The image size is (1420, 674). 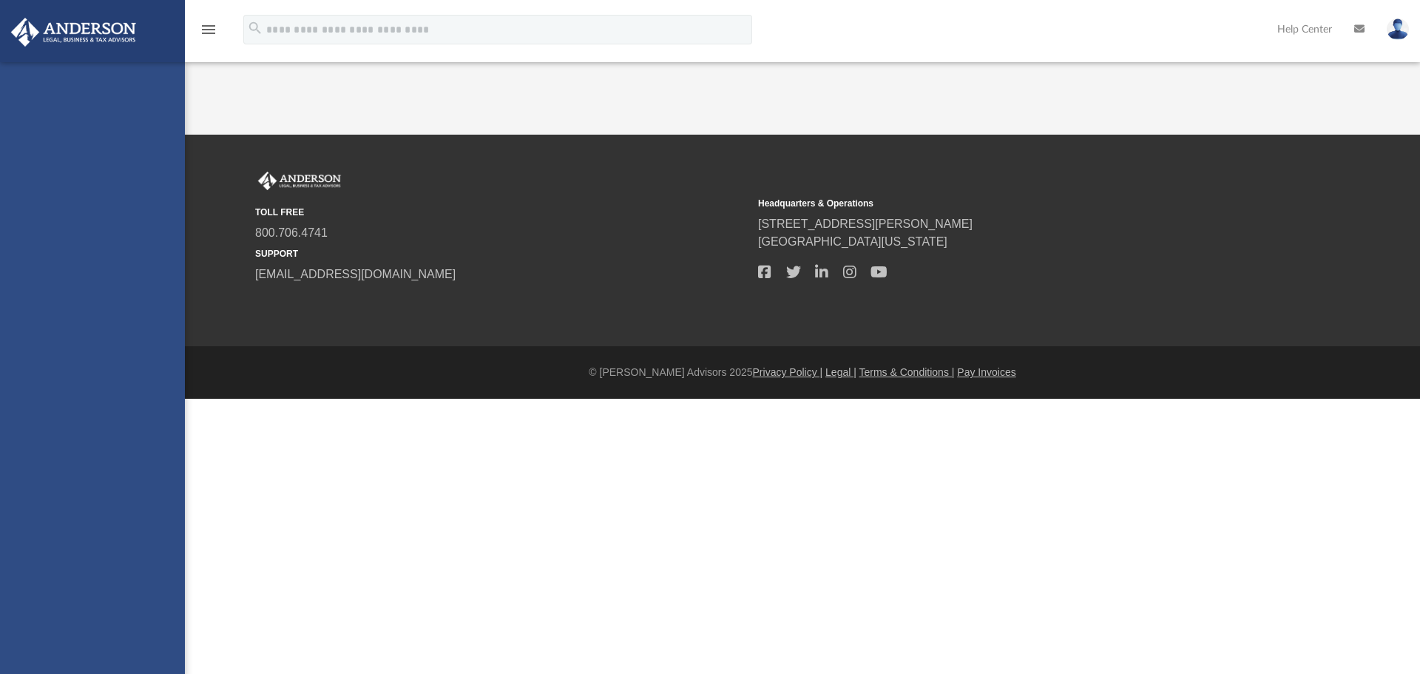 What do you see at coordinates (209, 30) in the screenshot?
I see `i: menu` at bounding box center [209, 30].